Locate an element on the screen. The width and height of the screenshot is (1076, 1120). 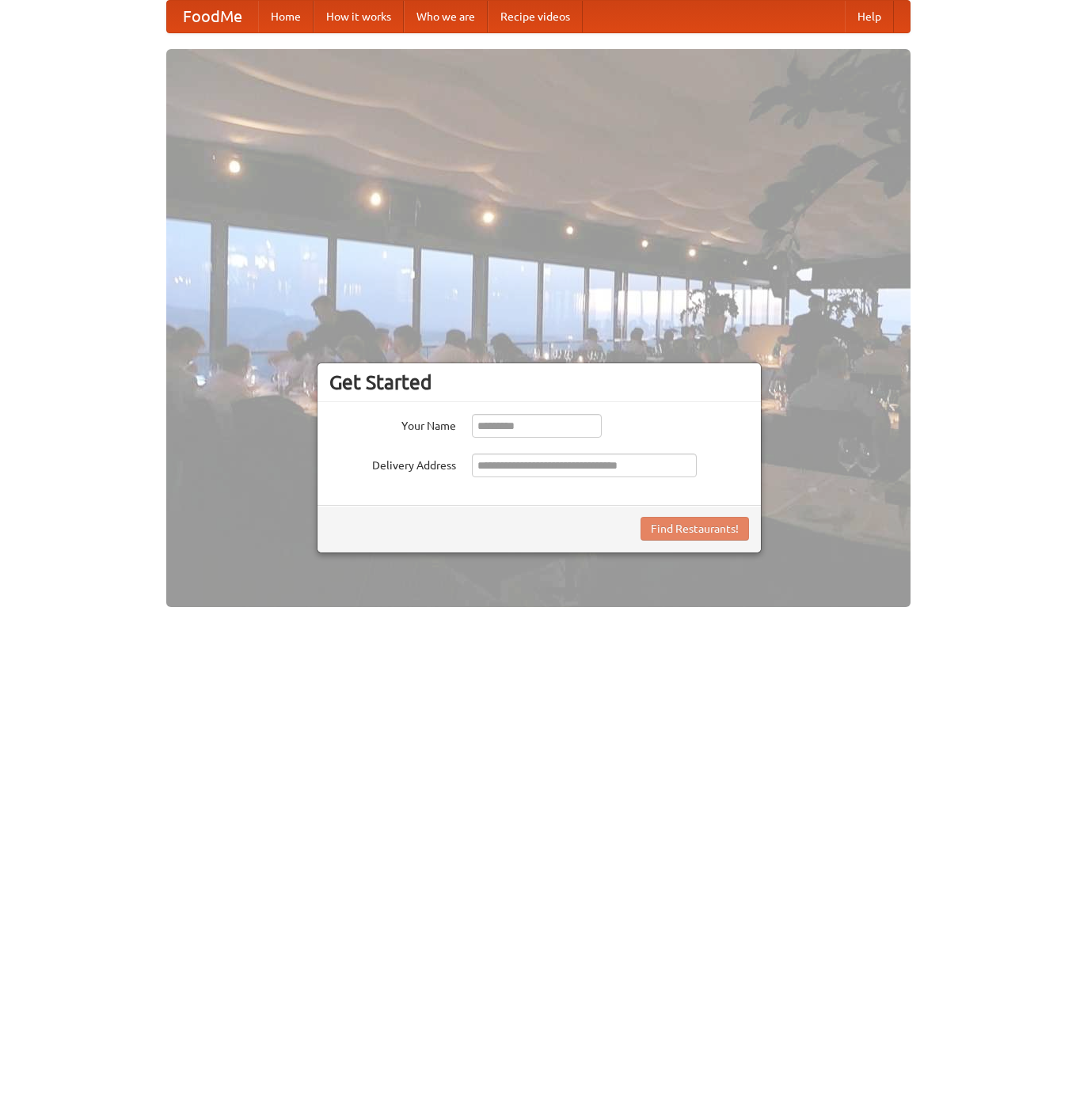
h3: Get Started is located at coordinates (539, 382).